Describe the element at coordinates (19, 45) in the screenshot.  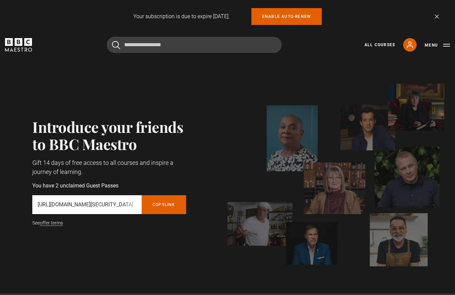
I see `svg: BBC Maestro` at that location.